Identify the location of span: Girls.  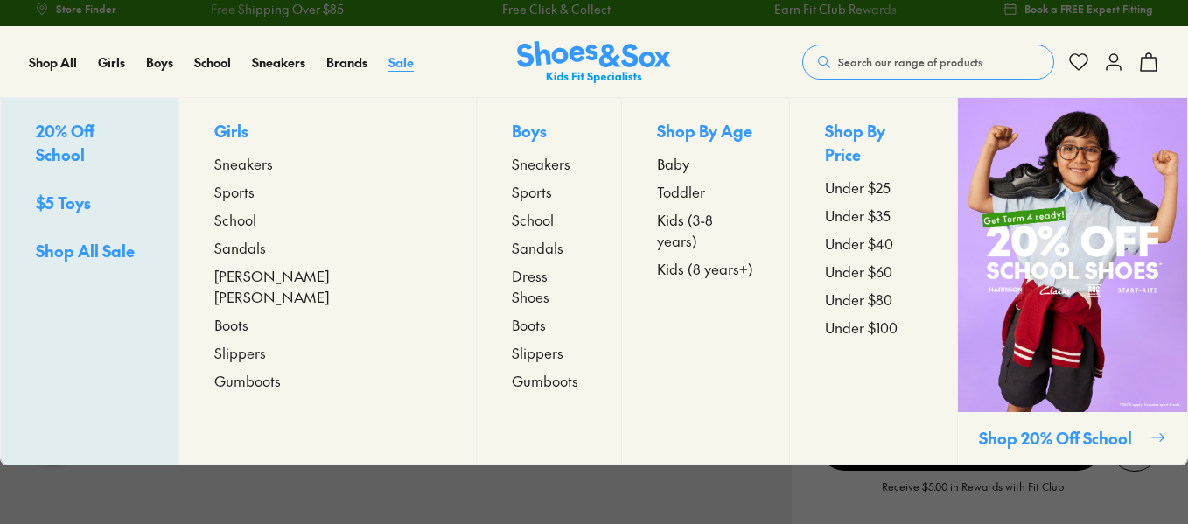
(111, 62).